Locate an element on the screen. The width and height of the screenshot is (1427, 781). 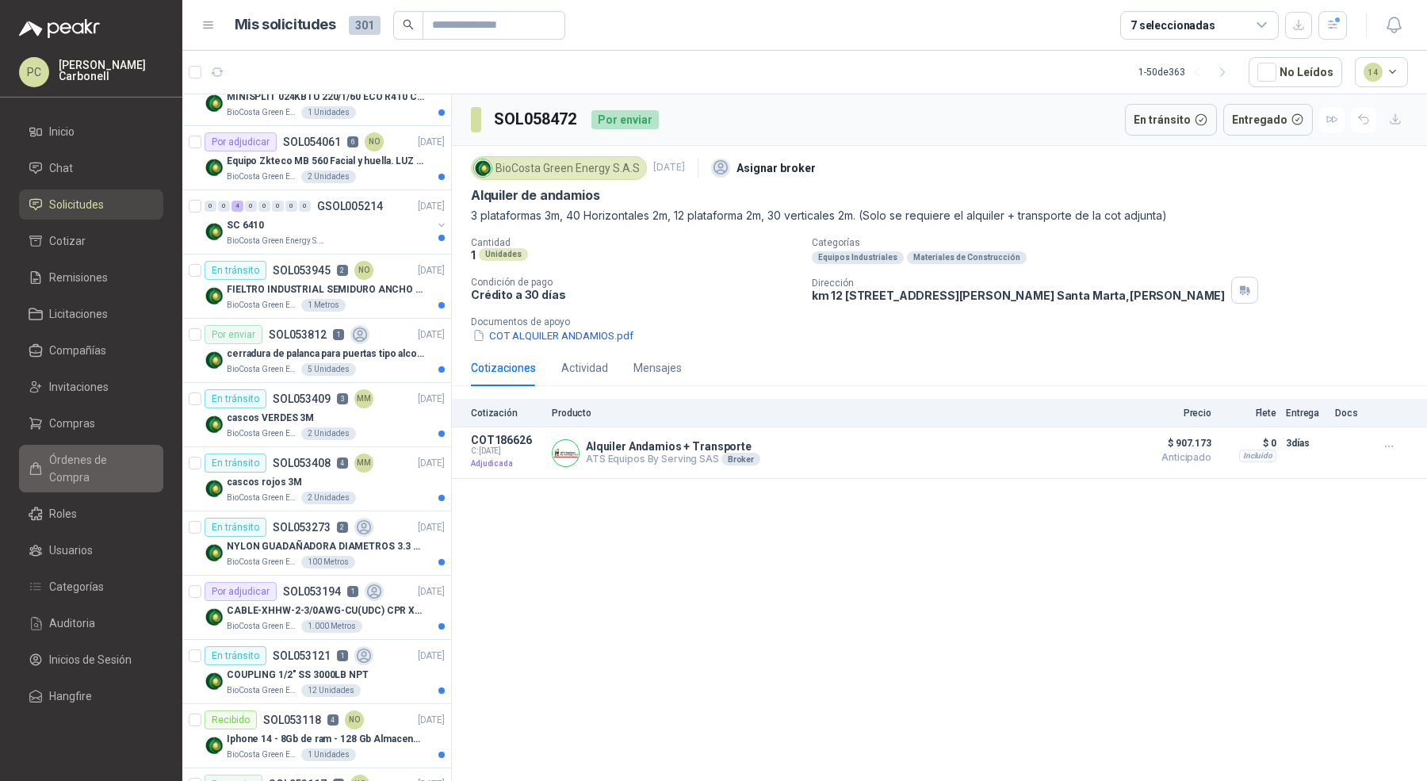
a: Compañías is located at coordinates (91, 350).